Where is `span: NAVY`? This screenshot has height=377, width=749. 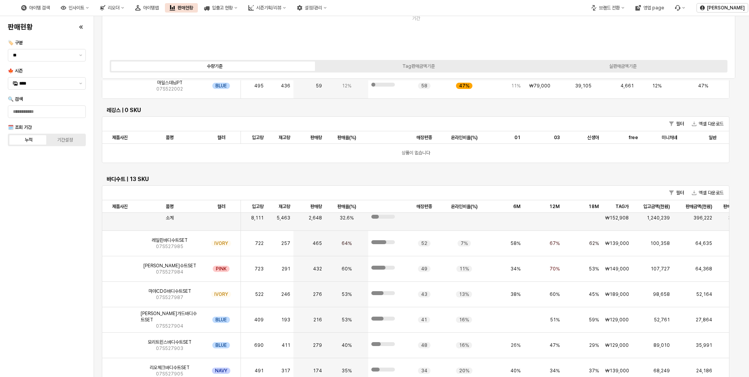 span: NAVY is located at coordinates (221, 371).